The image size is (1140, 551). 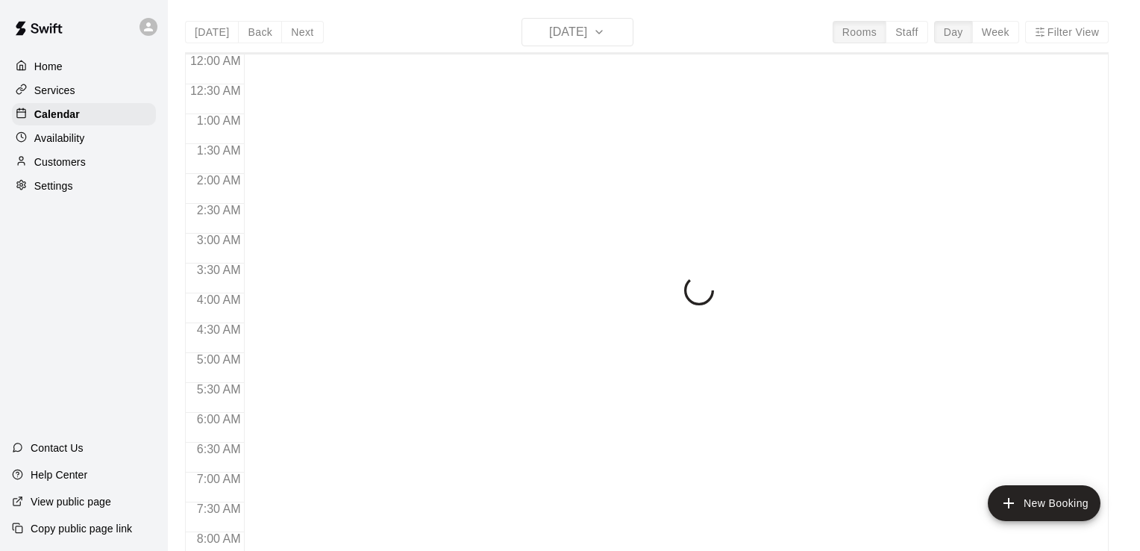 I want to click on p: Home, so click(x=48, y=66).